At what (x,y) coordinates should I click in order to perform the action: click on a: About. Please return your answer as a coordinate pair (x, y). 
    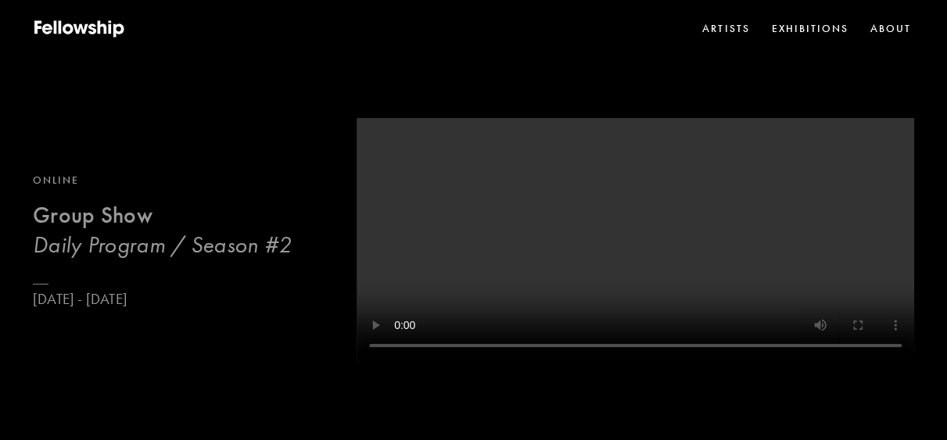
    Looking at the image, I should click on (890, 28).